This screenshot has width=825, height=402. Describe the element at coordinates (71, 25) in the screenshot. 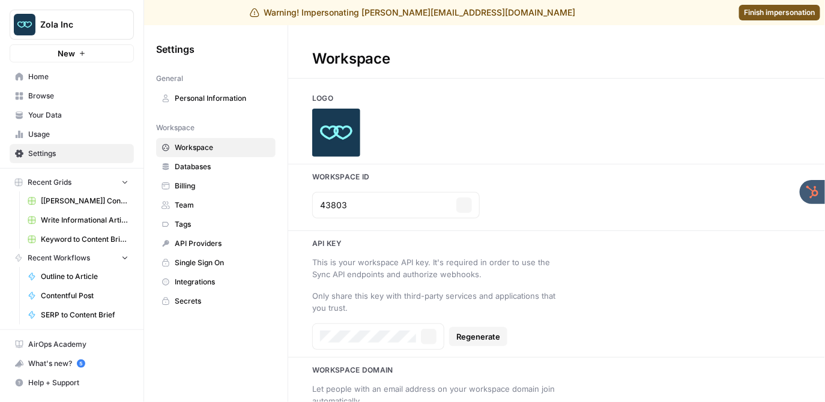

I see `button: Workspace: Zola Inc` at that location.